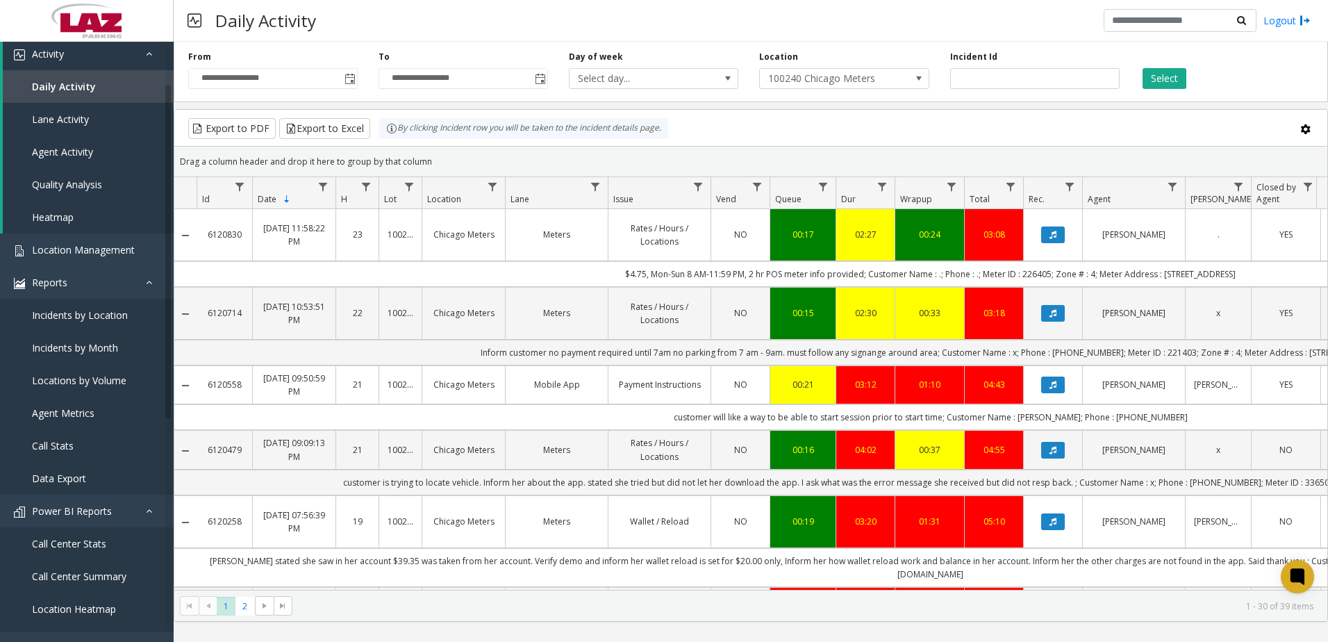  I want to click on label: Location, so click(779, 57).